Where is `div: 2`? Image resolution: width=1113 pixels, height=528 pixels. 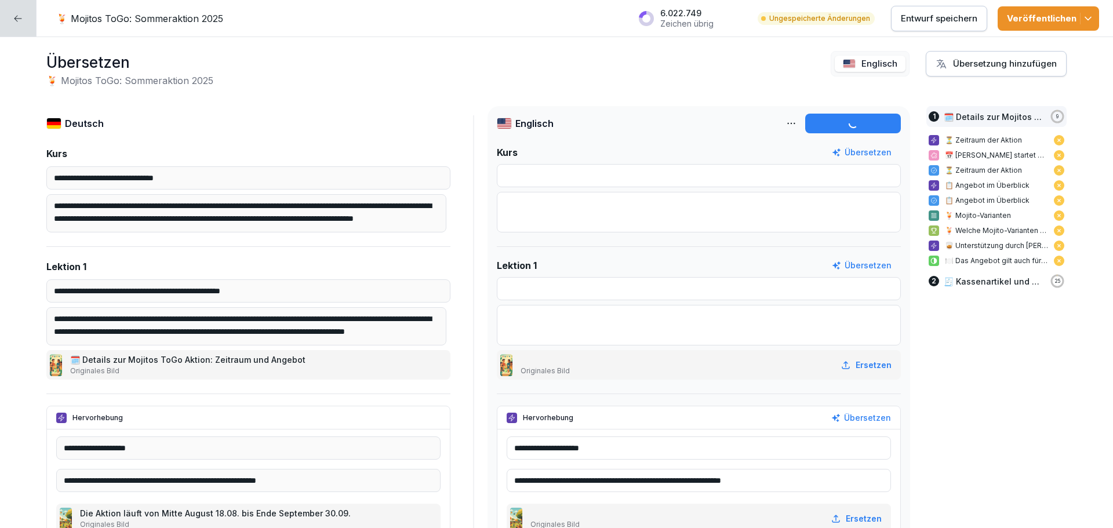
div: 2 is located at coordinates (933, 281).